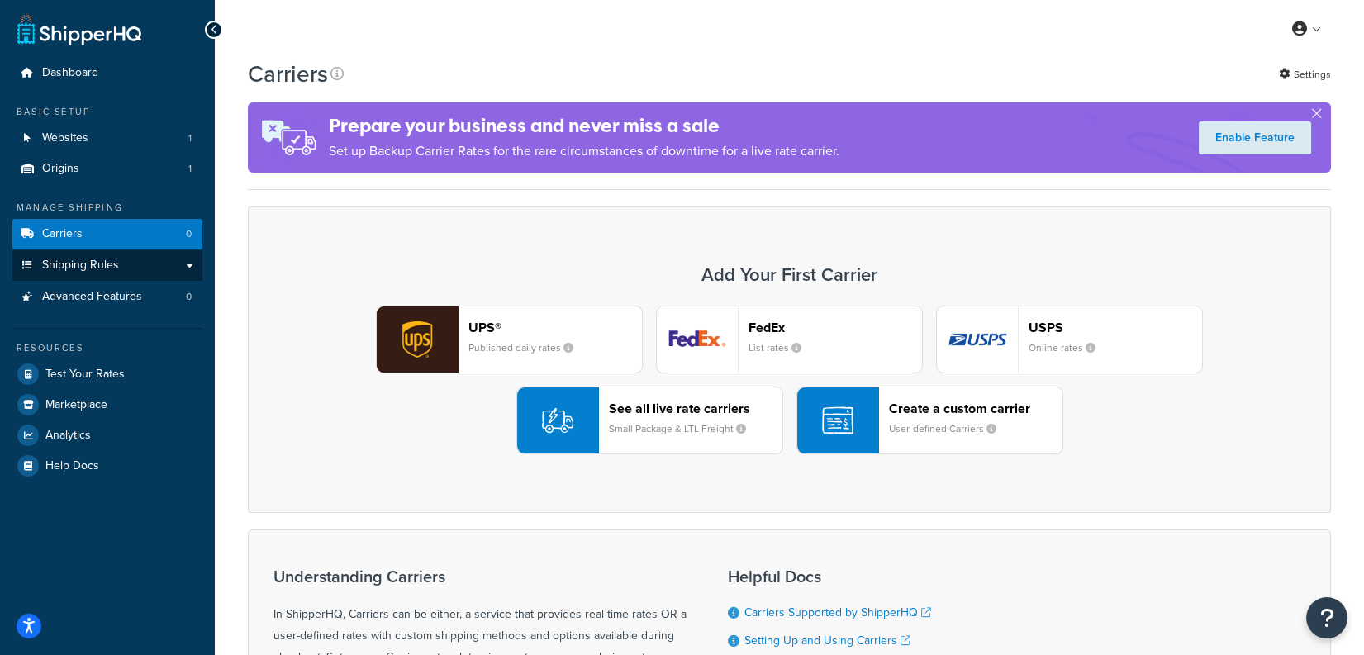 Image resolution: width=1364 pixels, height=655 pixels. Describe the element at coordinates (107, 297) in the screenshot. I see `li: Advanced Features` at that location.